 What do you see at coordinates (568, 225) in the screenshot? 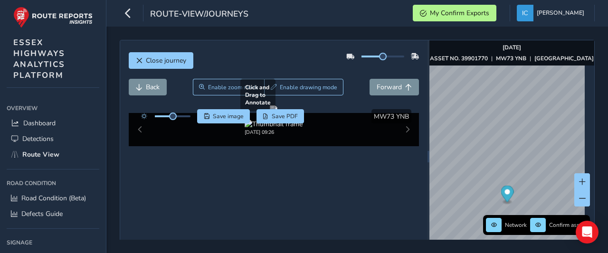
I see `span: Confirm assets` at bounding box center [568, 225].